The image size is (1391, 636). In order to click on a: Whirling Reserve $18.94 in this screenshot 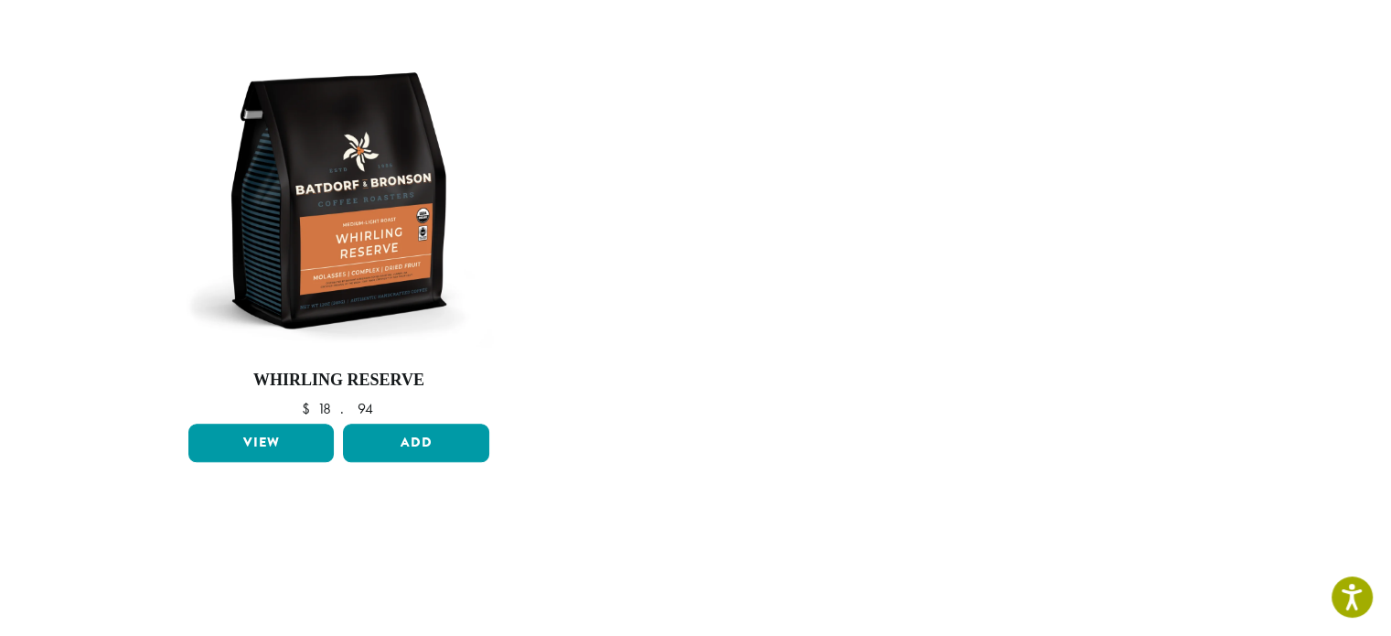, I will do `click(339, 231)`.